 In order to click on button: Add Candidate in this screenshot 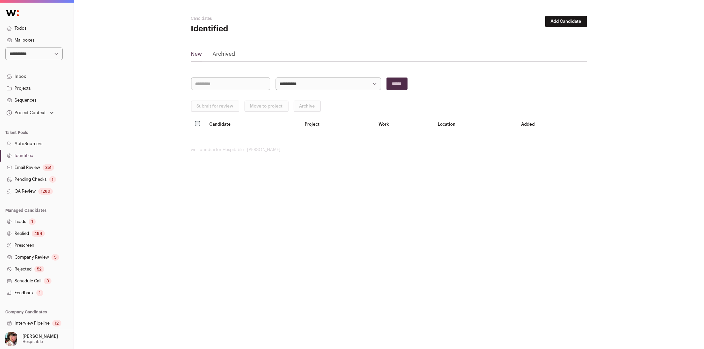, I will do `click(566, 21)`.